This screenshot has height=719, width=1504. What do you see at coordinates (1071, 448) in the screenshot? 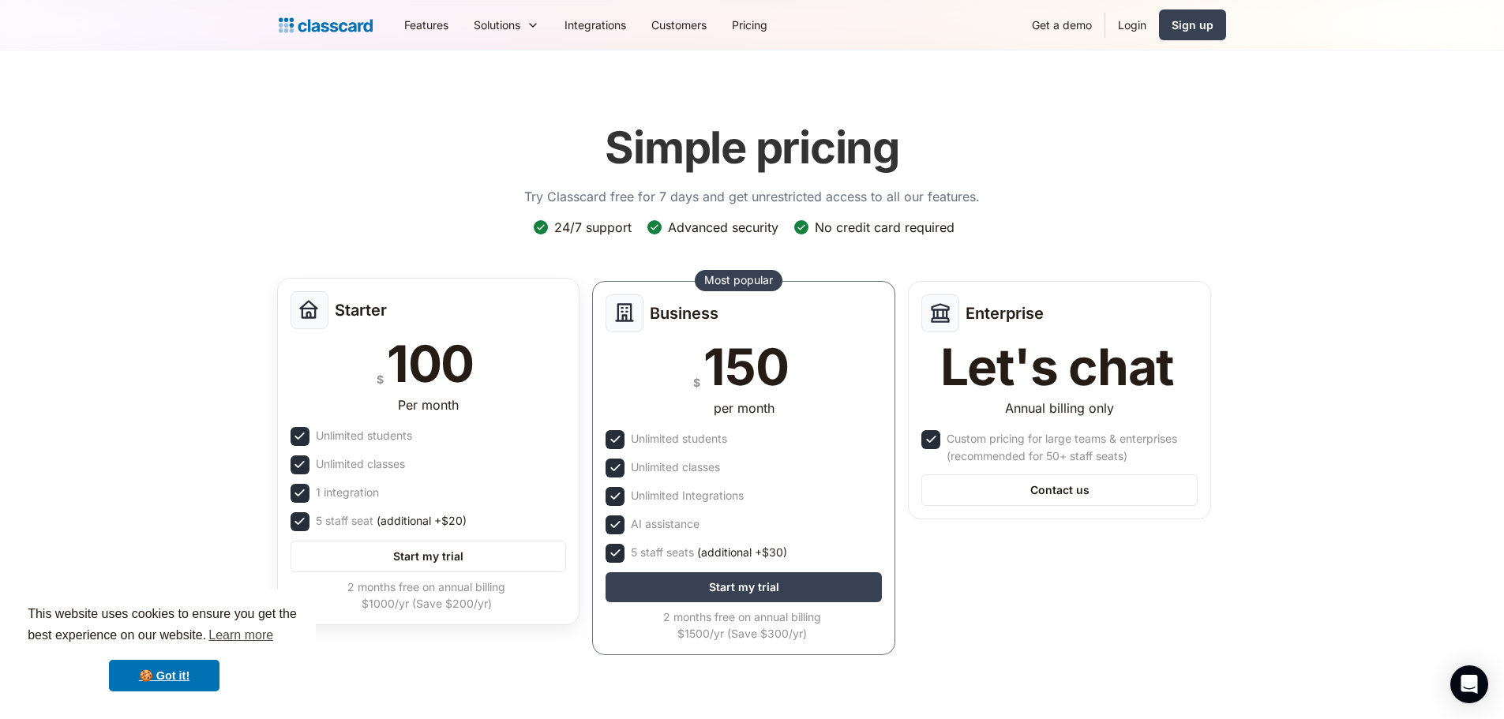
I see `div: Custom pricing for large teams & enterprises (recommended for 50+ staff seats)` at bounding box center [1071, 448].